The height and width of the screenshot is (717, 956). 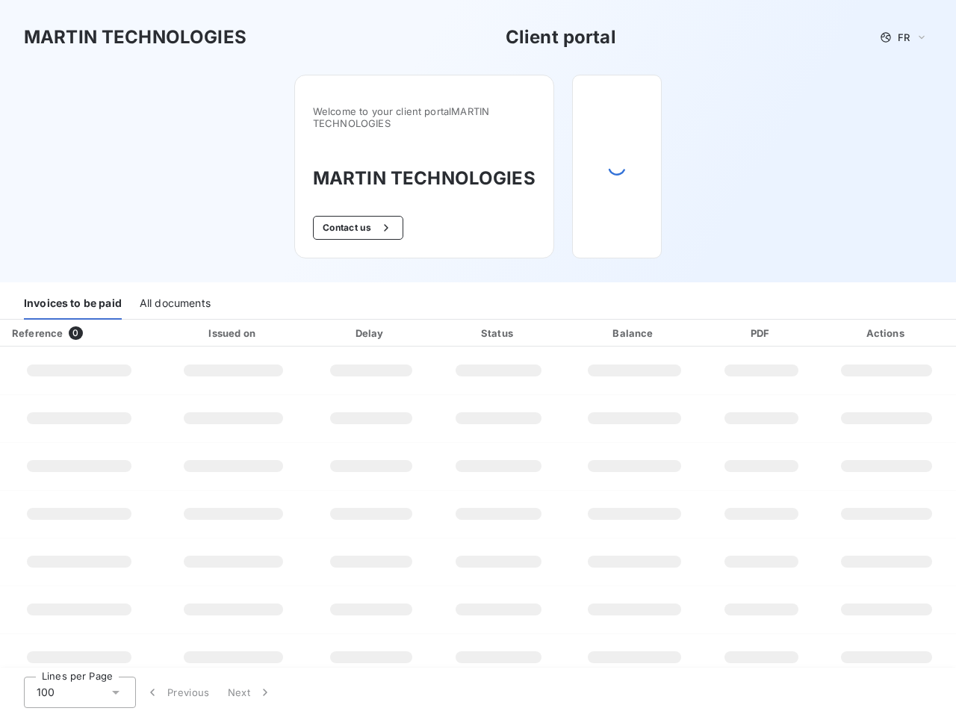 What do you see at coordinates (177, 693) in the screenshot?
I see `button: Previous` at bounding box center [177, 693].